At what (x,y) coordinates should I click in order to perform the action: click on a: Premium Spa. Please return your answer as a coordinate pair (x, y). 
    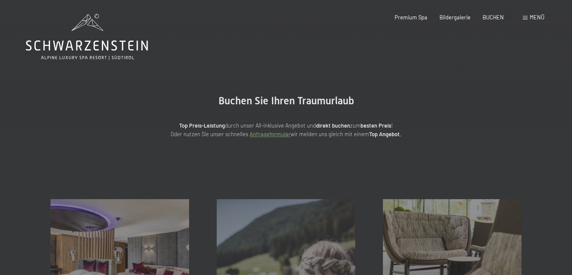
    Looking at the image, I should click on (411, 17).